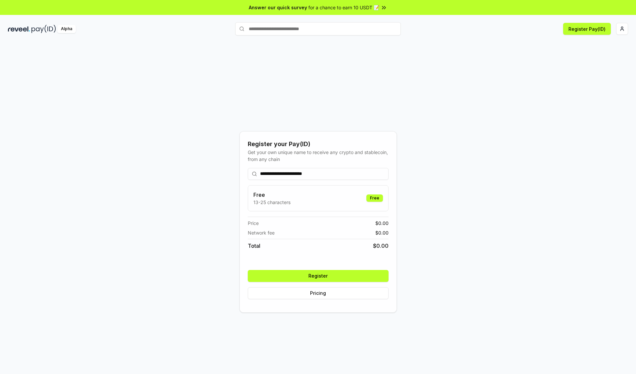 The width and height of the screenshot is (636, 374). Describe the element at coordinates (272, 202) in the screenshot. I see `p: 13-25 characters` at that location.